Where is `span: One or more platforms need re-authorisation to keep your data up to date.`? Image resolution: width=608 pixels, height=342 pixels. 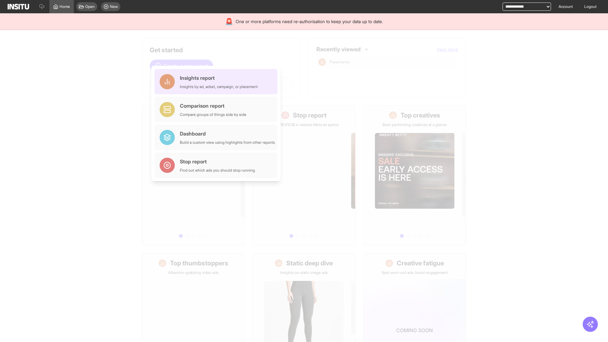
span: One or more platforms need re-authorisation to keep your data up to date. is located at coordinates (309, 22).